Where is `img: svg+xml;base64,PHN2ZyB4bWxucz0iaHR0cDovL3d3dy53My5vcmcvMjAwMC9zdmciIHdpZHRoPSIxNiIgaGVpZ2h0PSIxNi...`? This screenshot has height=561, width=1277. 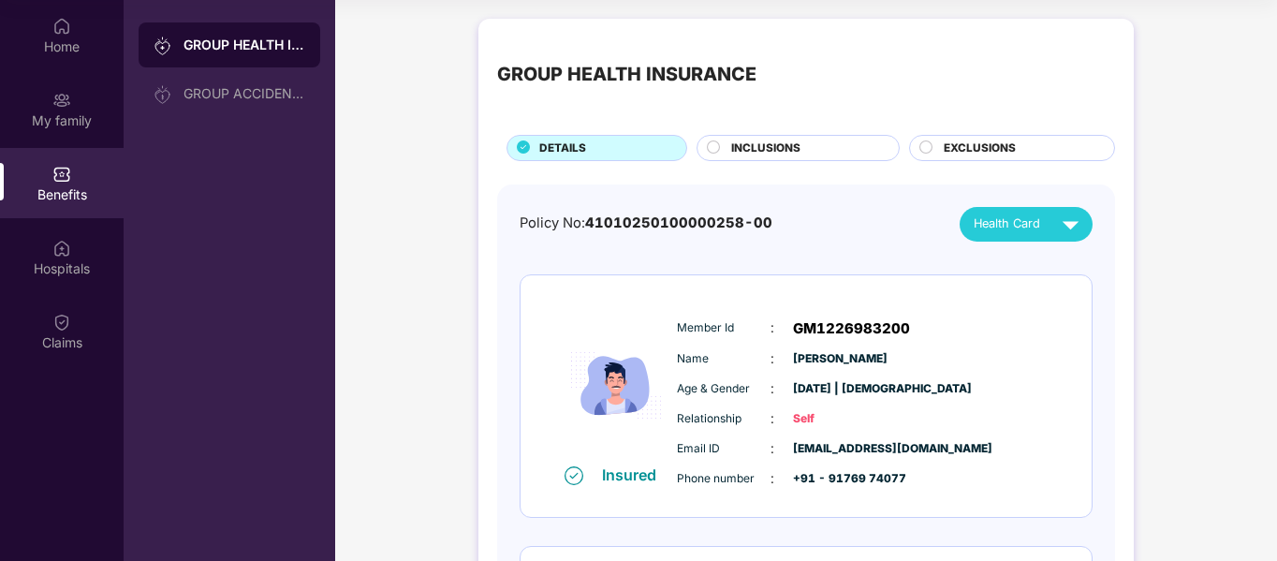 img: svg+xml;base64,PHN2ZyB4bWxucz0iaHR0cDovL3d3dy53My5vcmcvMjAwMC9zdmciIHdpZHRoPSIxNiIgaGVpZ2h0PSIxNi... is located at coordinates (574, 475).